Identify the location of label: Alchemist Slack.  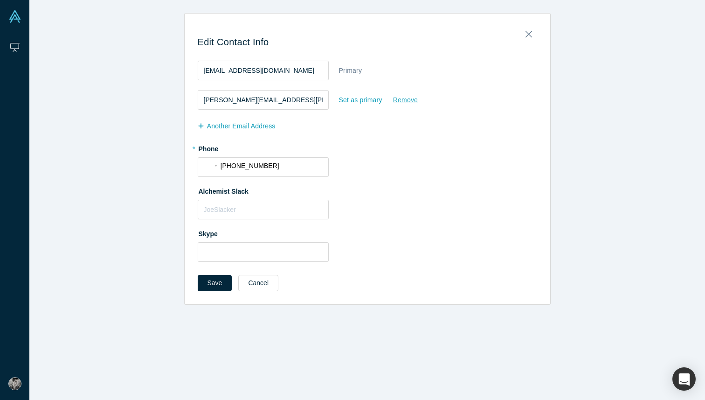
(367, 190).